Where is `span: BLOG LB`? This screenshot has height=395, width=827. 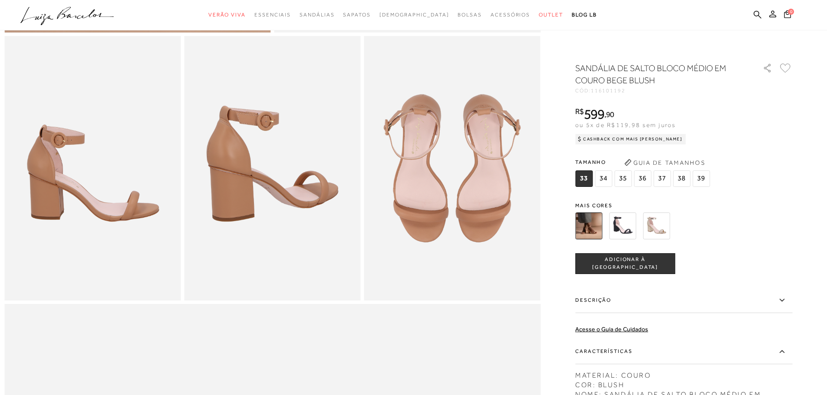
span: BLOG LB is located at coordinates (584, 15).